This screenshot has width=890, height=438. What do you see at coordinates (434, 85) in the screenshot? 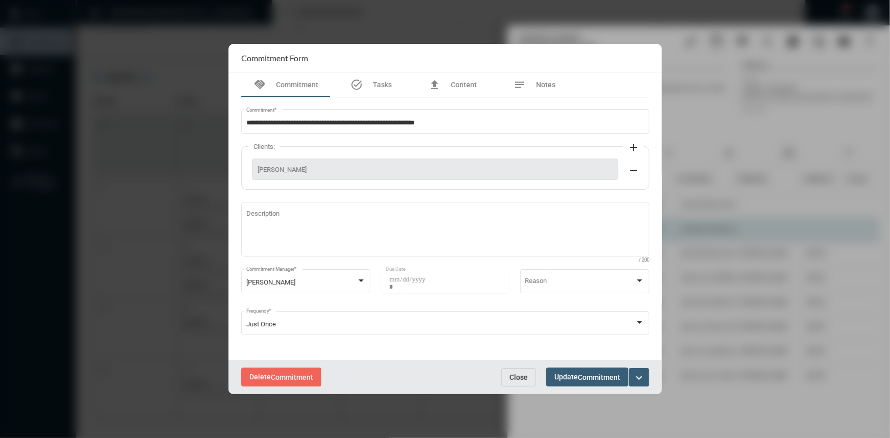
I see `mat-icon: file_upload` at bounding box center [434, 85].